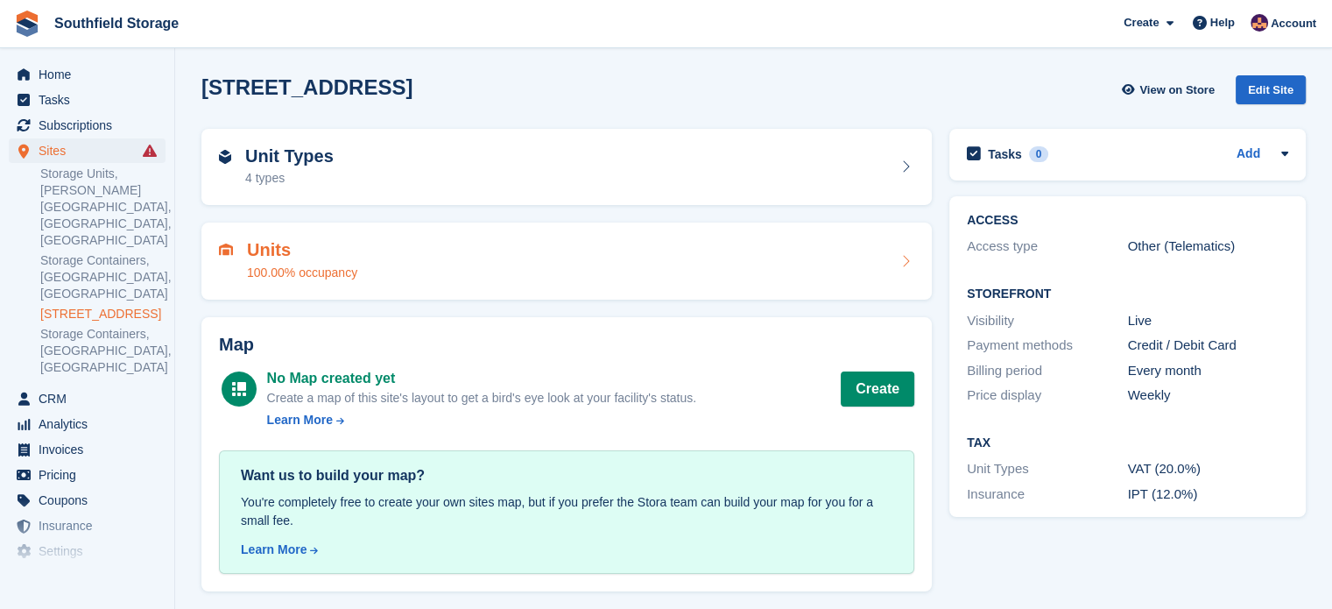 This screenshot has height=609, width=1332. Describe the element at coordinates (91, 449) in the screenshot. I see `span: Invoices` at that location.